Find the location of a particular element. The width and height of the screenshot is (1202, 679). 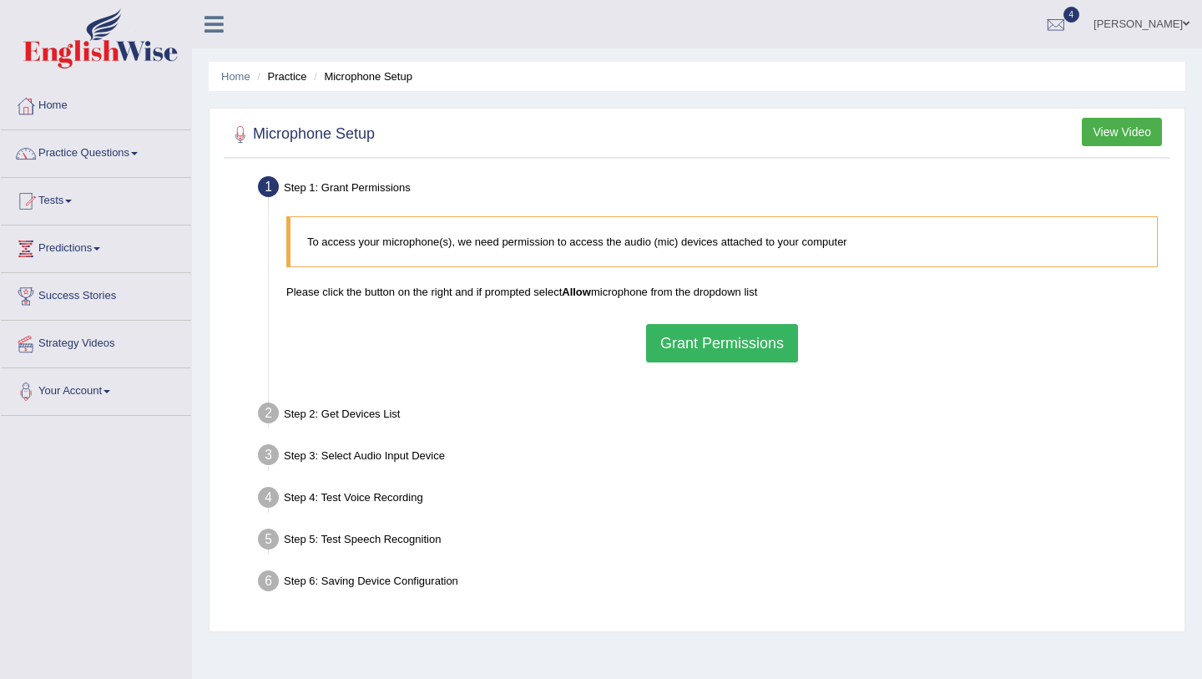

div: Step 1: Grant Permissions is located at coordinates (714, 189).